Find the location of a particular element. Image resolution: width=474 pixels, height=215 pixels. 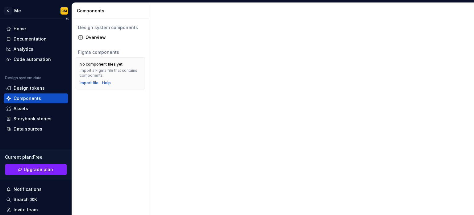

button: Collapse sidebar is located at coordinates (67, 19).